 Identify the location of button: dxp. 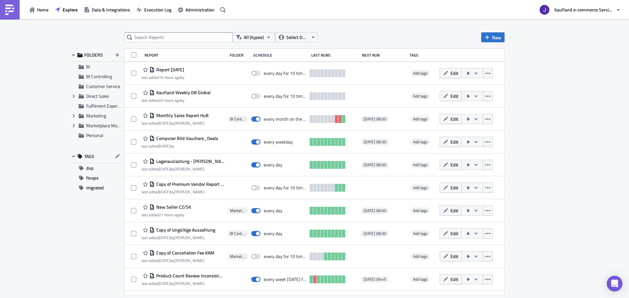
(96, 168).